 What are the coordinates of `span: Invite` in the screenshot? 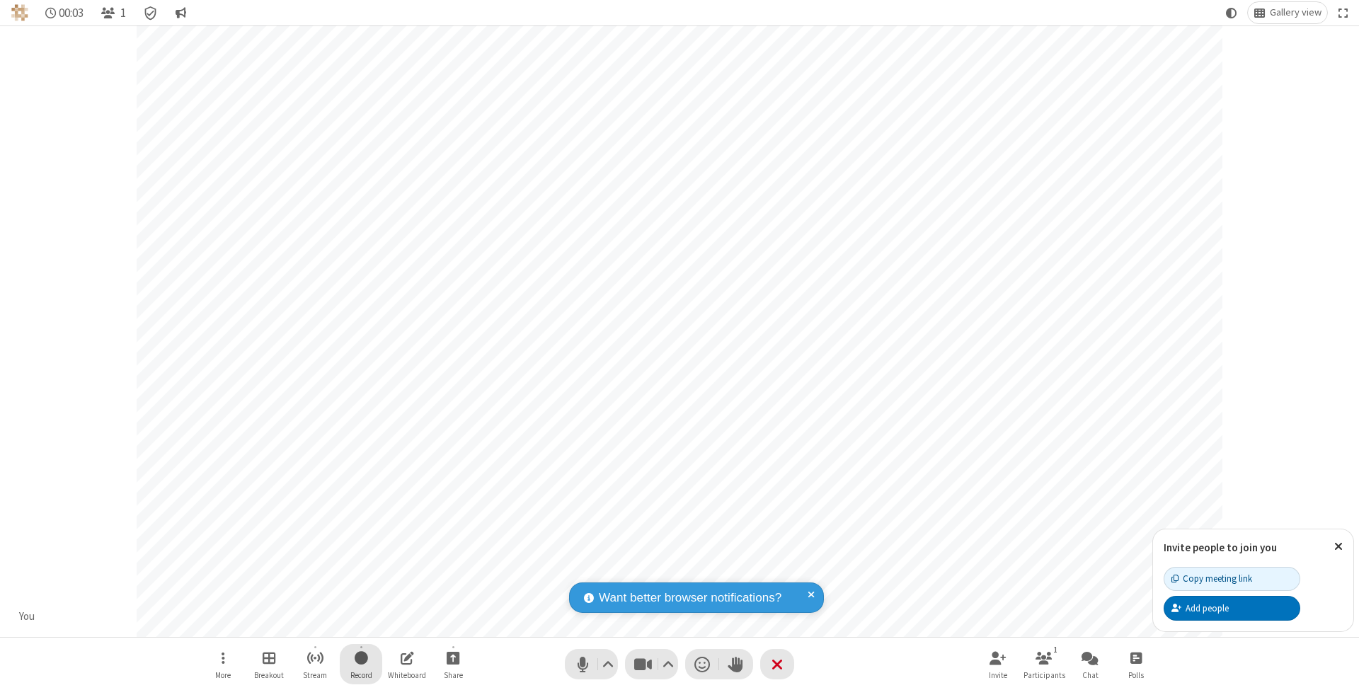 It's located at (998, 675).